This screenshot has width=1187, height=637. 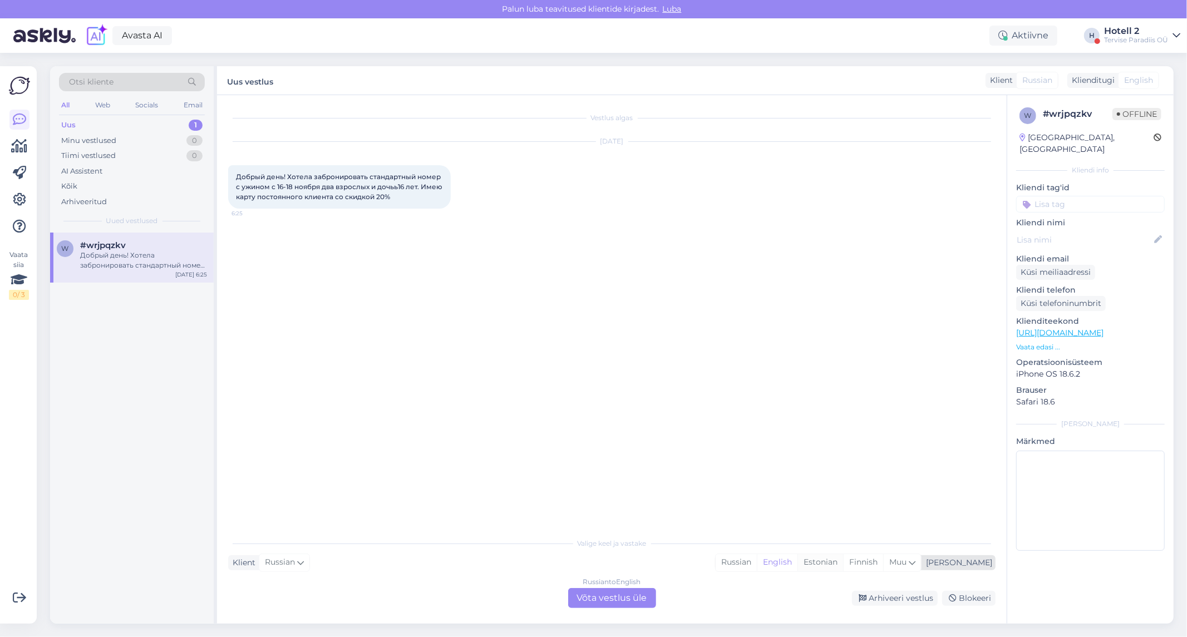 What do you see at coordinates (612, 582) in the screenshot?
I see `div: Russian to English` at bounding box center [612, 582].